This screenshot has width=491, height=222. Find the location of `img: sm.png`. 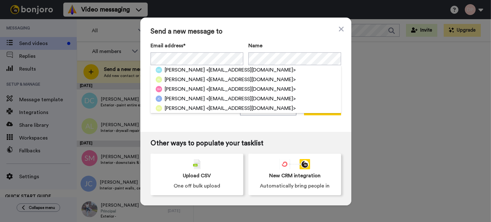

img: sm.png is located at coordinates (159, 89).